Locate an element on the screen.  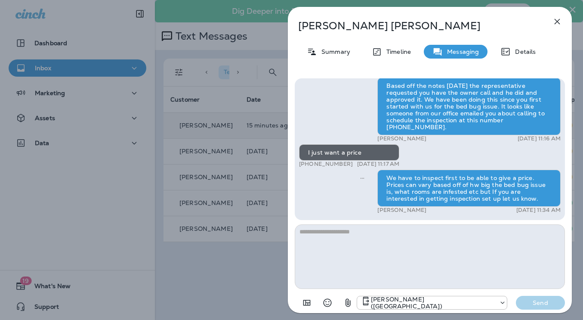
span: Sent is located at coordinates (362, 177).